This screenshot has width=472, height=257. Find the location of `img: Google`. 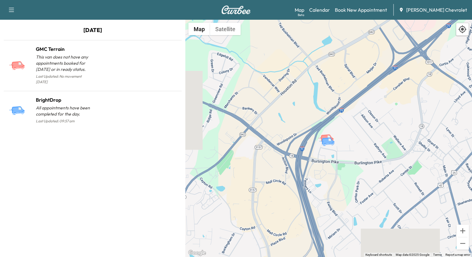

img: Google is located at coordinates (197, 253).